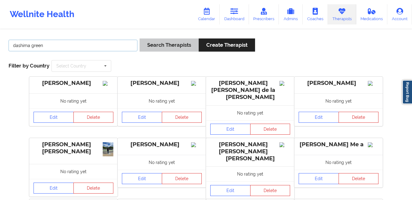 Image resolution: width=412 pixels, height=200 pixels. Describe the element at coordinates (372, 14) in the screenshot. I see `a: Medications` at that location.